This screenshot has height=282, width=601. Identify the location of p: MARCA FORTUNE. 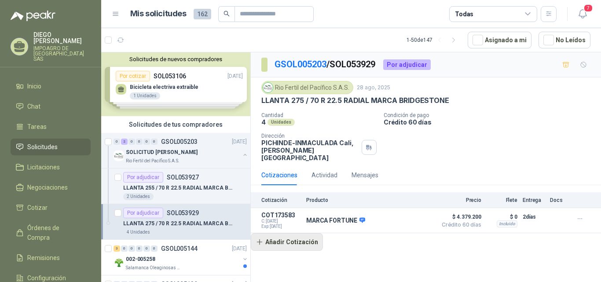
(336, 221).